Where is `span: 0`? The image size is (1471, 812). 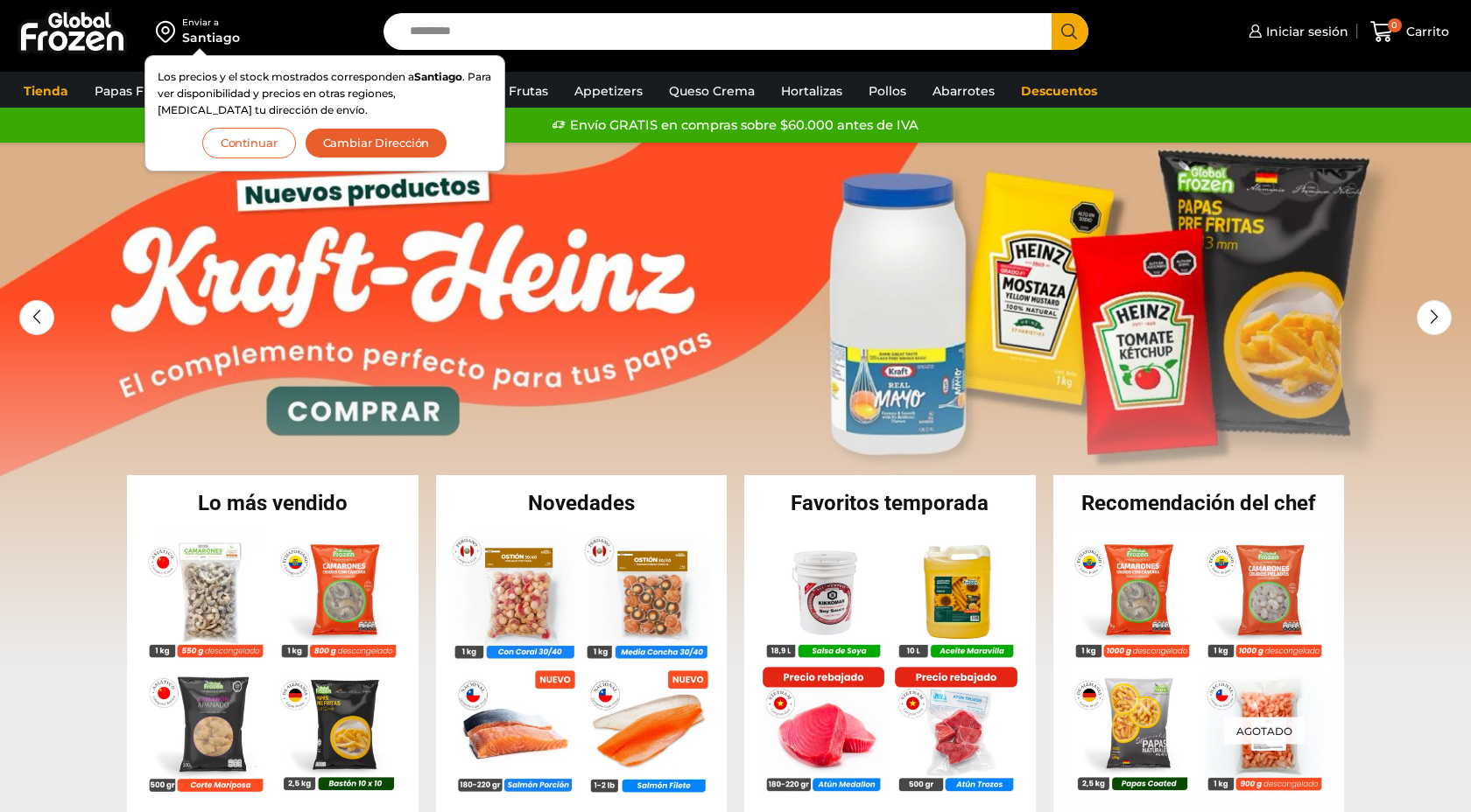 span: 0 is located at coordinates (1395, 26).